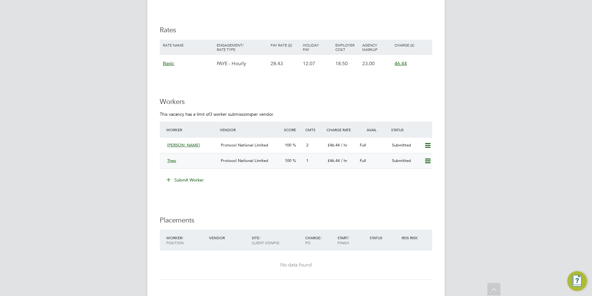  Describe the element at coordinates (320, 240) in the screenshot. I see `div: Charge` at that location.